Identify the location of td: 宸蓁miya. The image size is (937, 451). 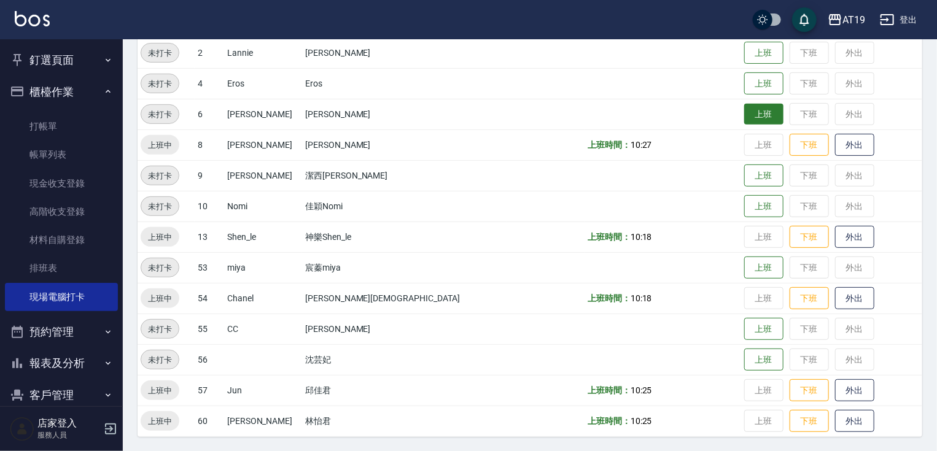
(404, 268).